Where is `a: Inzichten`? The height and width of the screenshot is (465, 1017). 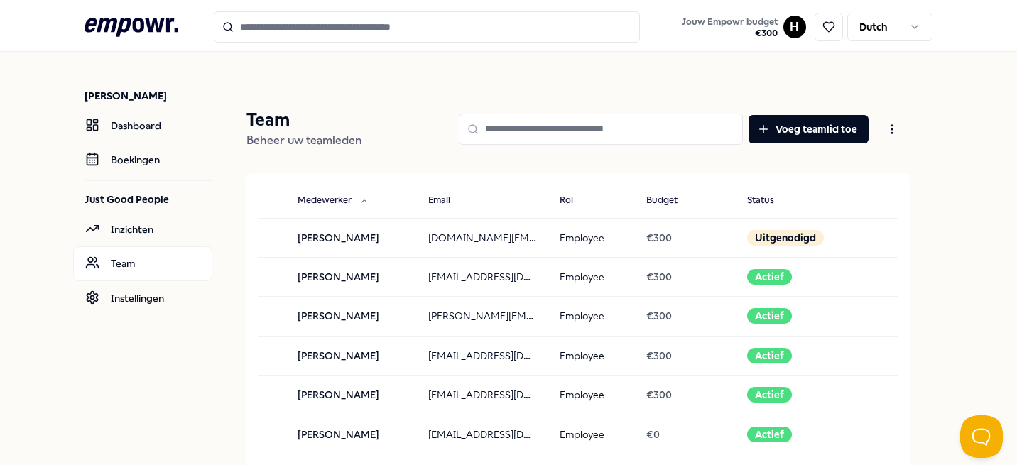
a: Inzichten is located at coordinates (143, 229).